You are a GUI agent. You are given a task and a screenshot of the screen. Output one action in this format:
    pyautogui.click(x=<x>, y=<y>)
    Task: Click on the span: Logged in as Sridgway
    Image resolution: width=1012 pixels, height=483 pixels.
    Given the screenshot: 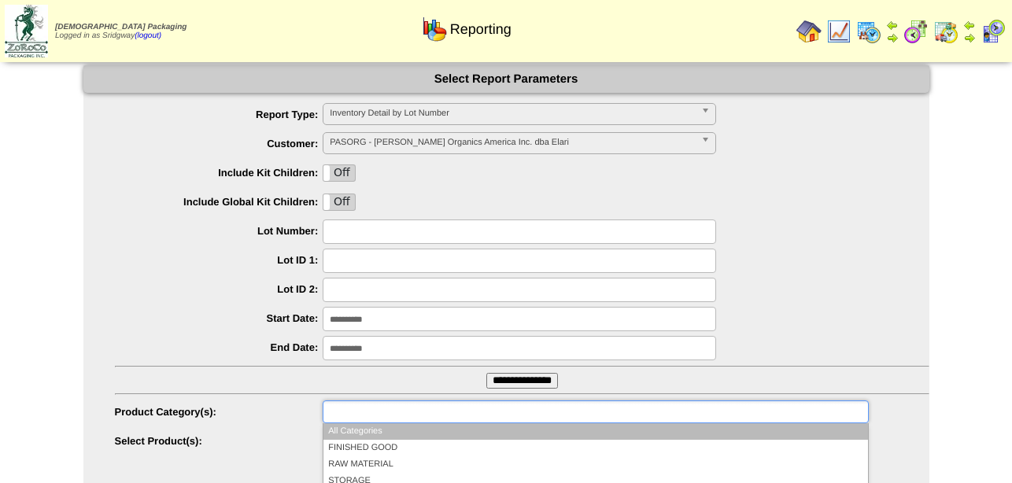 What is the action you would take?
    pyautogui.click(x=120, y=31)
    